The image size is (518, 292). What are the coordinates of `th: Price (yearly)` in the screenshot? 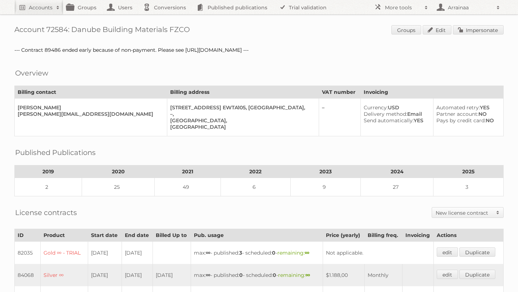 It's located at (344, 235).